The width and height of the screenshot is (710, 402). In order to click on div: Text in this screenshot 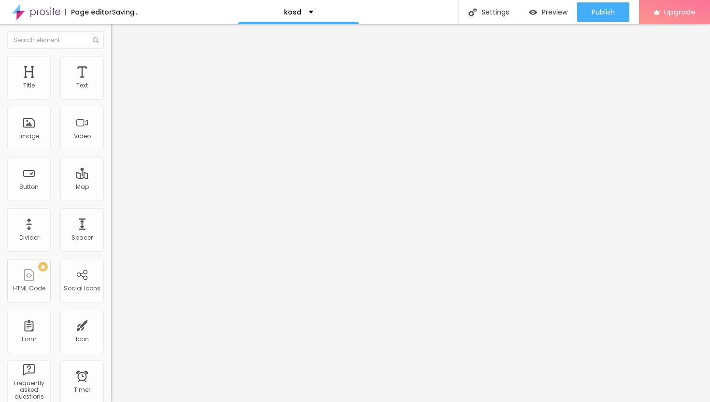, I will do `click(82, 85)`.